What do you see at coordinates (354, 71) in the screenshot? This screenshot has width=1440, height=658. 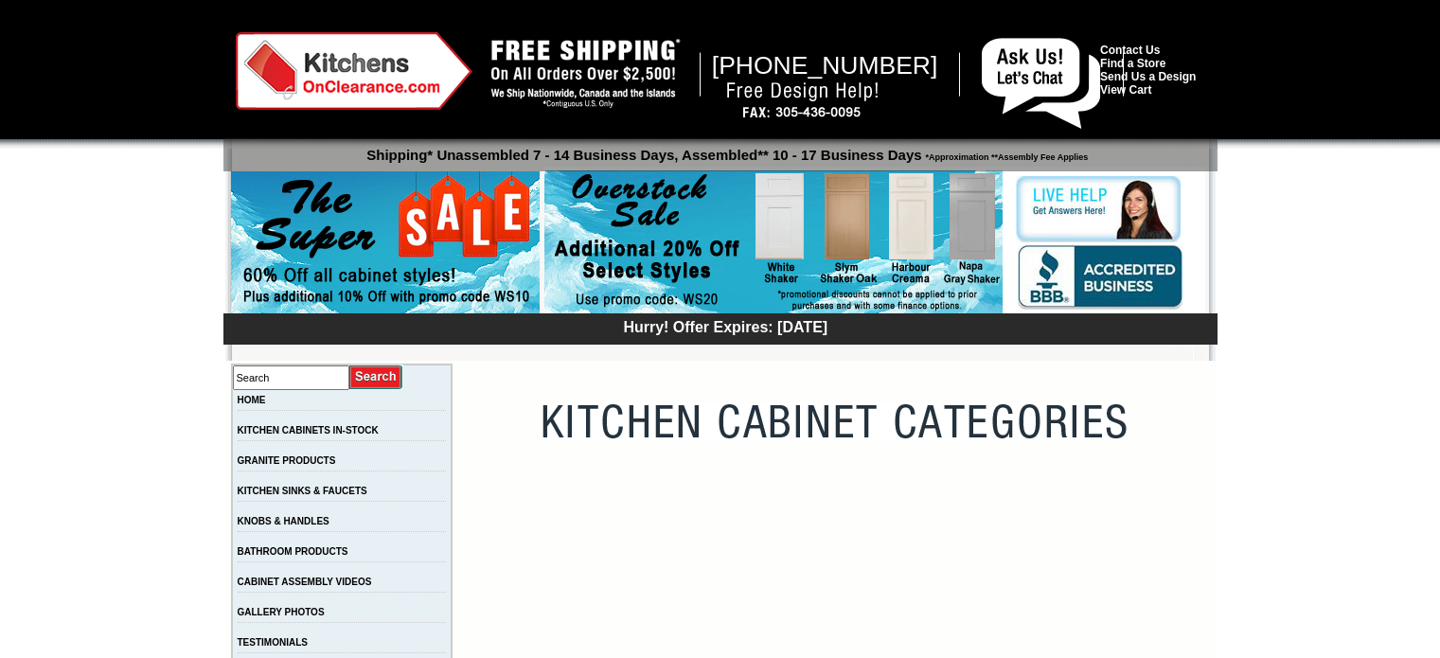 I see `img: Kitchens on Clearance Logo` at bounding box center [354, 71].